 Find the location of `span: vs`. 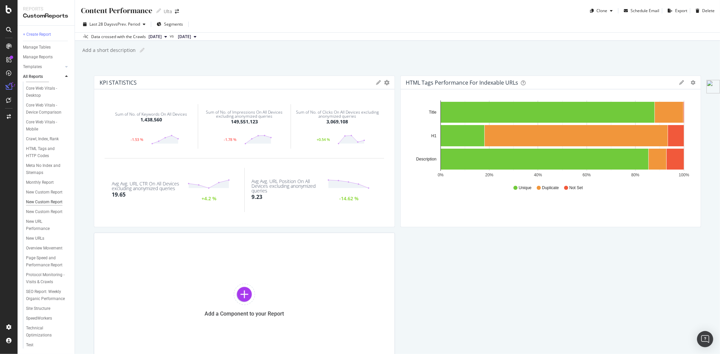

span: vs is located at coordinates (172, 36).